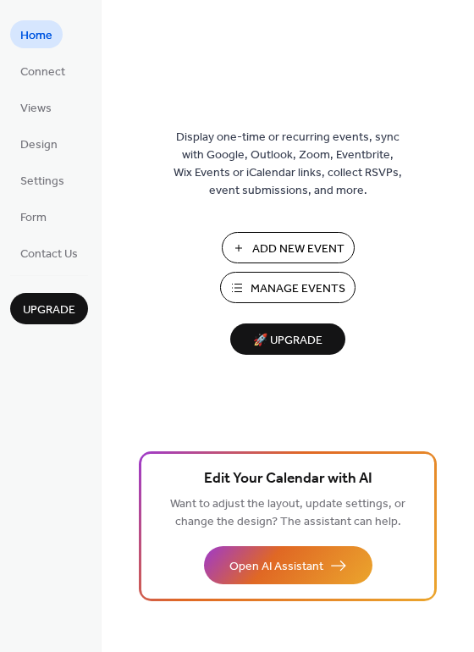 The width and height of the screenshot is (474, 652). I want to click on span: Connect, so click(42, 72).